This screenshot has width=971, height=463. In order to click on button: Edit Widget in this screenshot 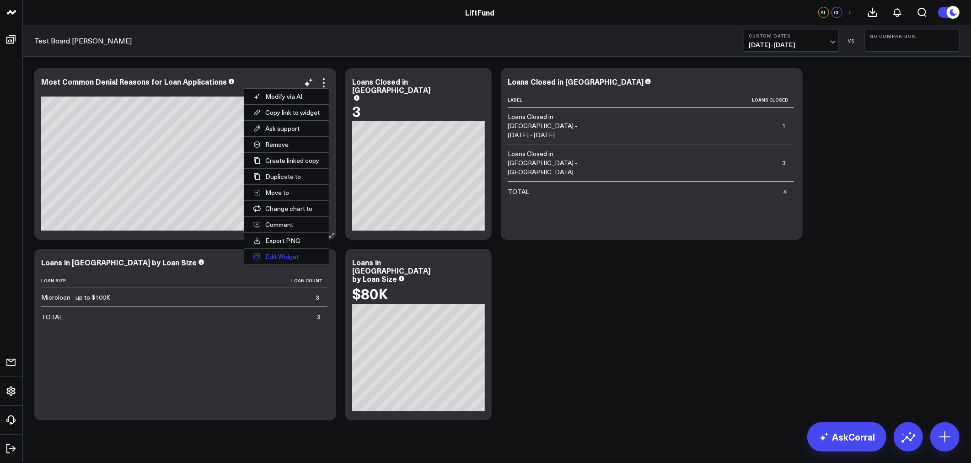, I will do `click(286, 257)`.